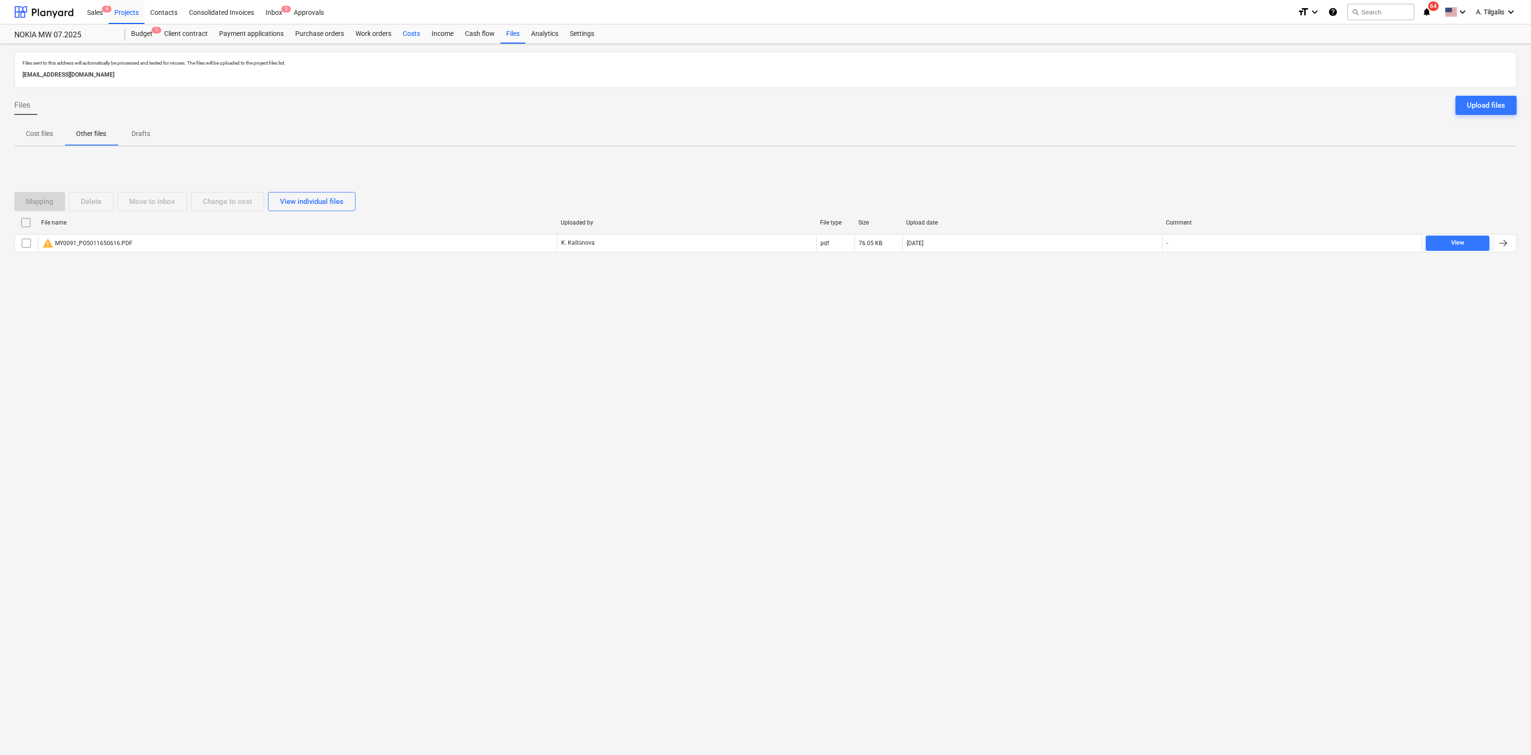 This screenshot has height=755, width=1531. I want to click on div: Analytics, so click(544, 34).